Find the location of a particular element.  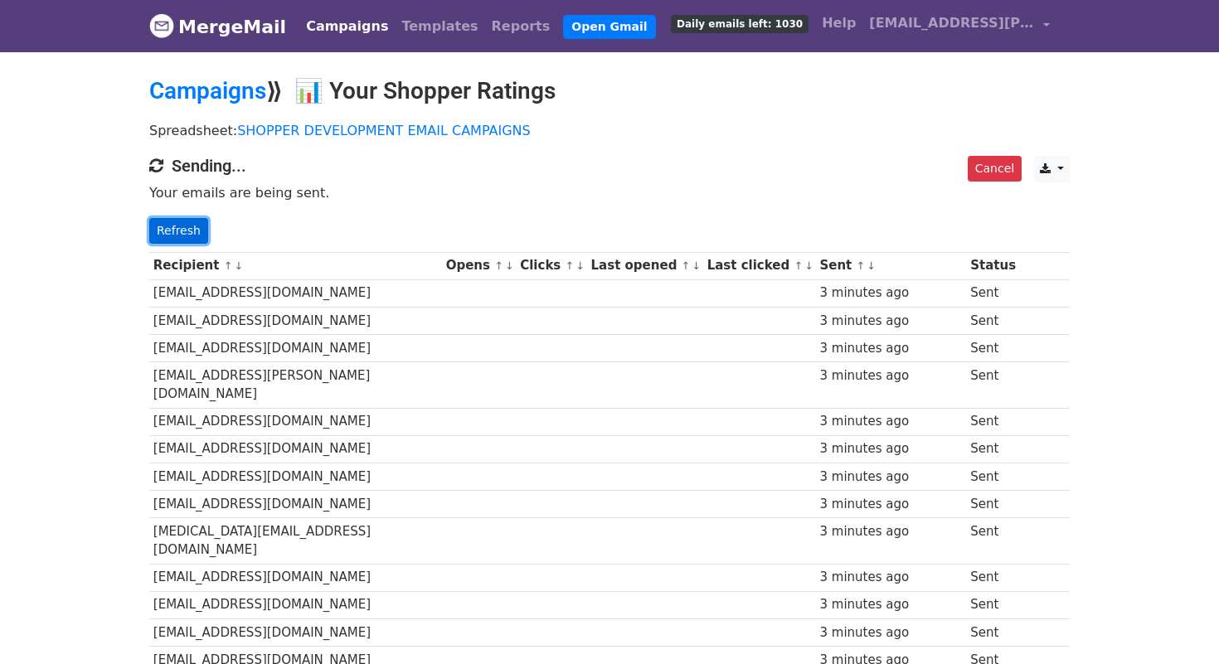

a: MergeMail is located at coordinates (217, 27).